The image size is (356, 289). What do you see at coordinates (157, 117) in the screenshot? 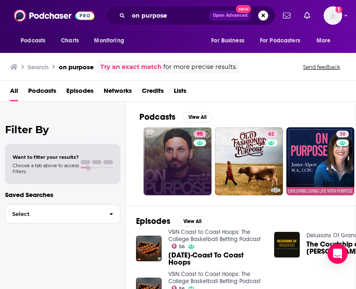
I see `h2: Podcasts` at bounding box center [157, 117].